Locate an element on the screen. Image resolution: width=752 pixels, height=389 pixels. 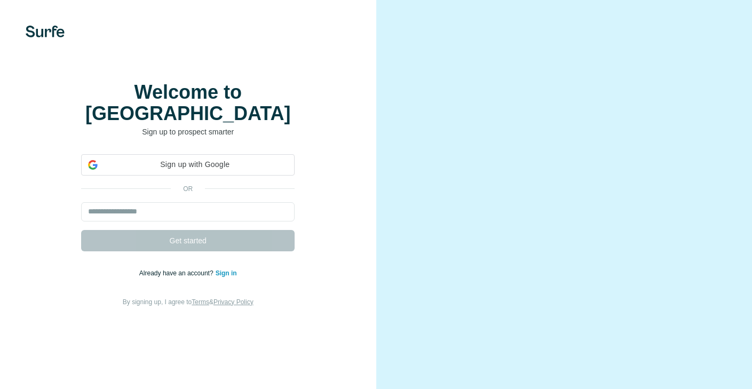
a: Terms is located at coordinates (200, 302).